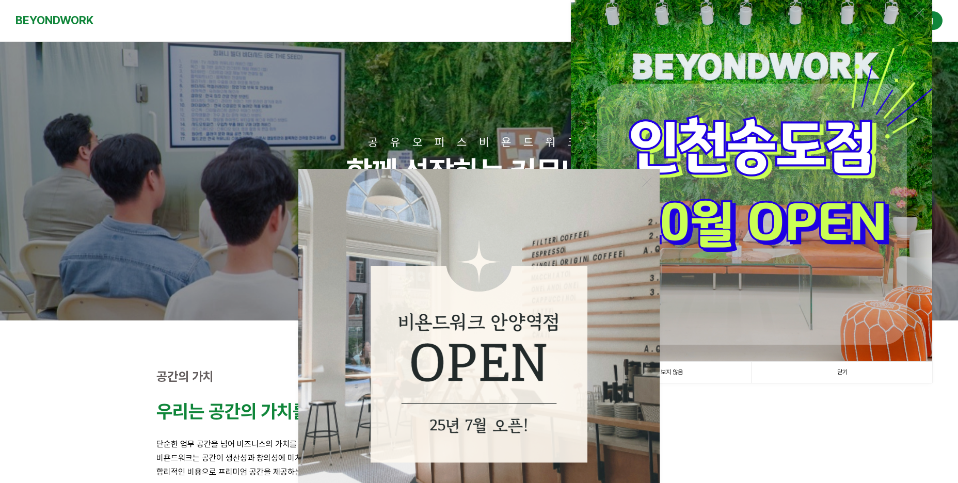  What do you see at coordinates (269, 411) in the screenshot?
I see `strong: 우리는 공간의 가치를 높입니다.` at bounding box center [269, 411].